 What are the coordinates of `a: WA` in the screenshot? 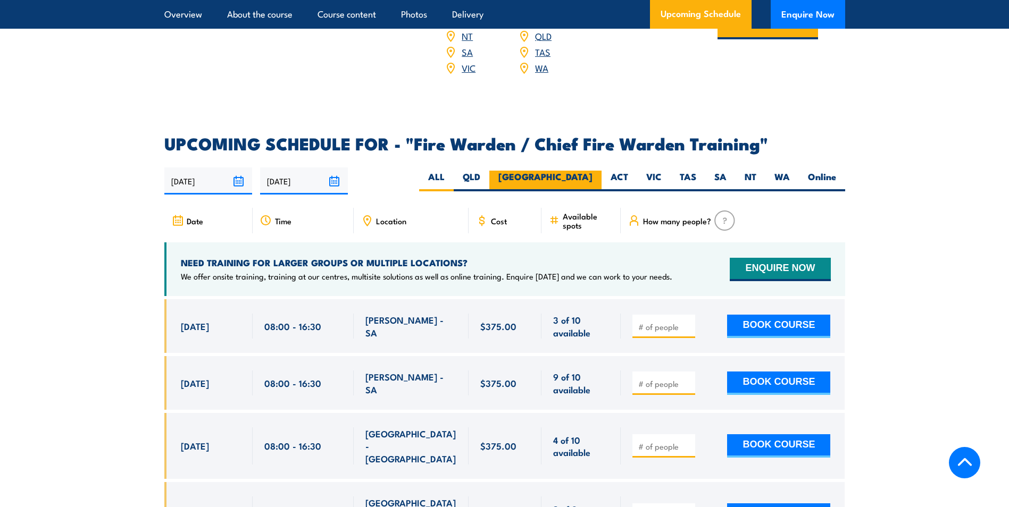 It's located at (541, 68).